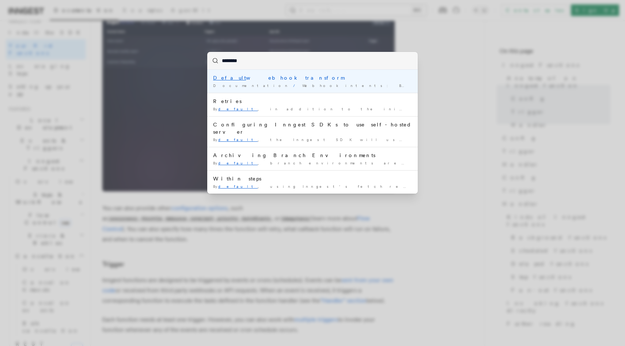 Image resolution: width=625 pixels, height=346 pixels. I want to click on div: Retries, so click(312, 101).